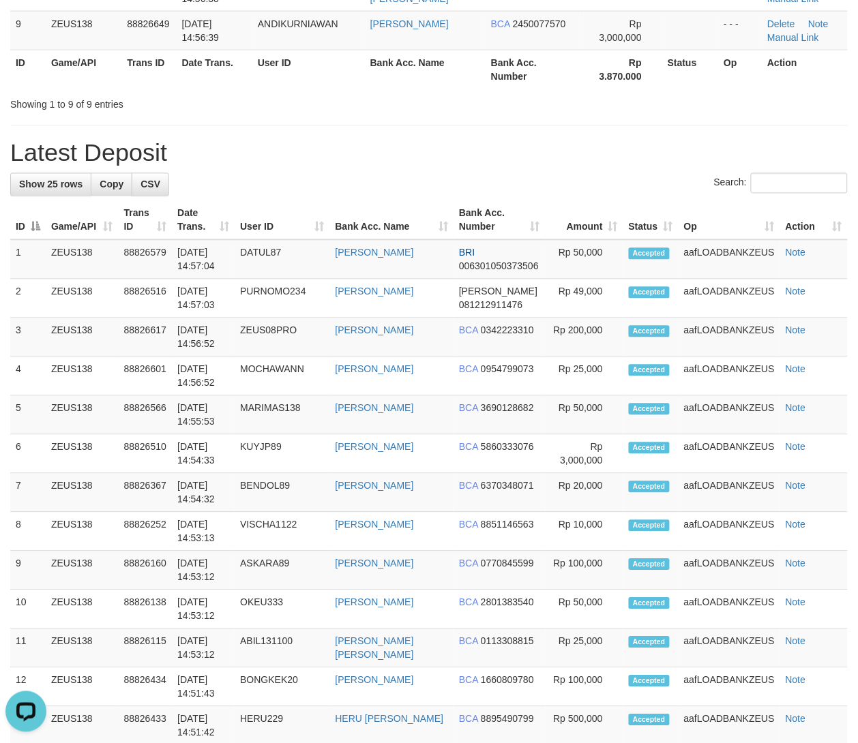 This screenshot has height=743, width=858. Describe the element at coordinates (729, 220) in the screenshot. I see `th: Op: activate to sort column ascending` at that location.